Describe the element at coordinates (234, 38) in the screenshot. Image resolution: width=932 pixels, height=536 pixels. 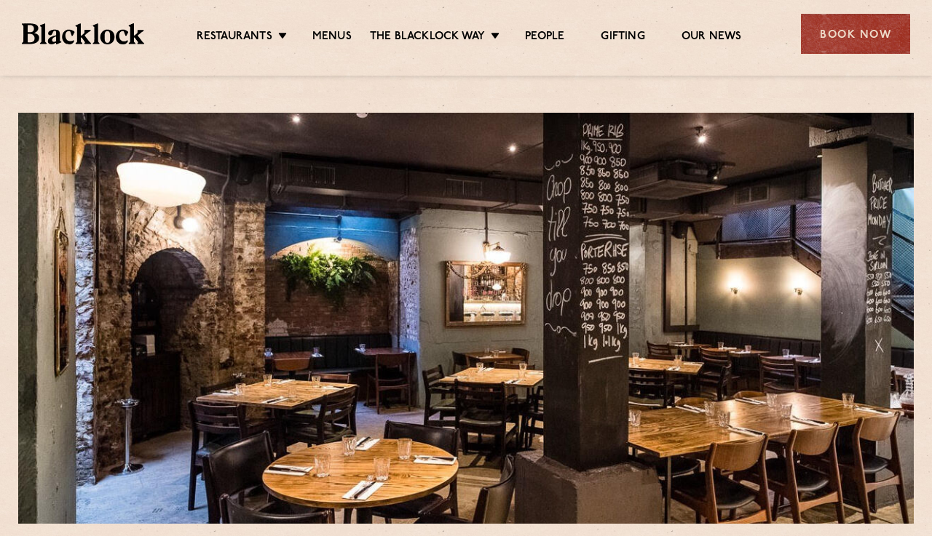
I see `a: Restaurants` at that location.